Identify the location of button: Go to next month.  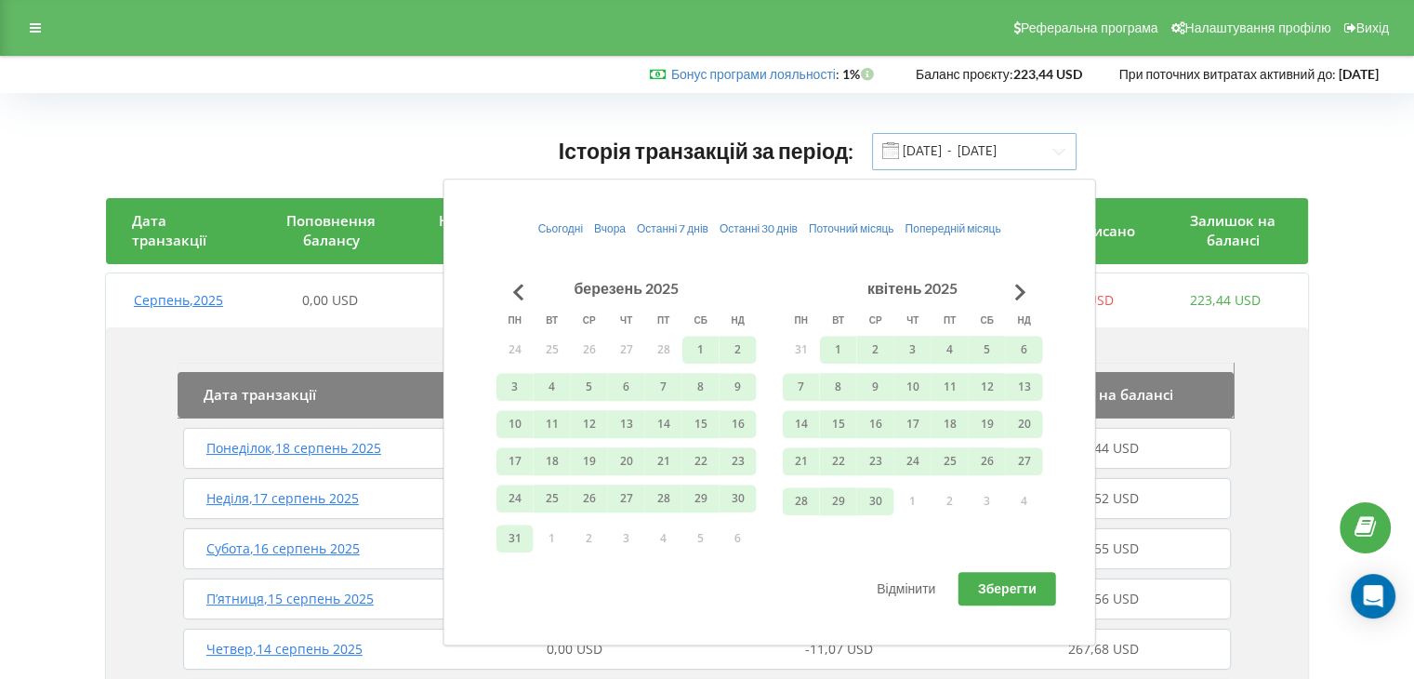
(1021, 292).